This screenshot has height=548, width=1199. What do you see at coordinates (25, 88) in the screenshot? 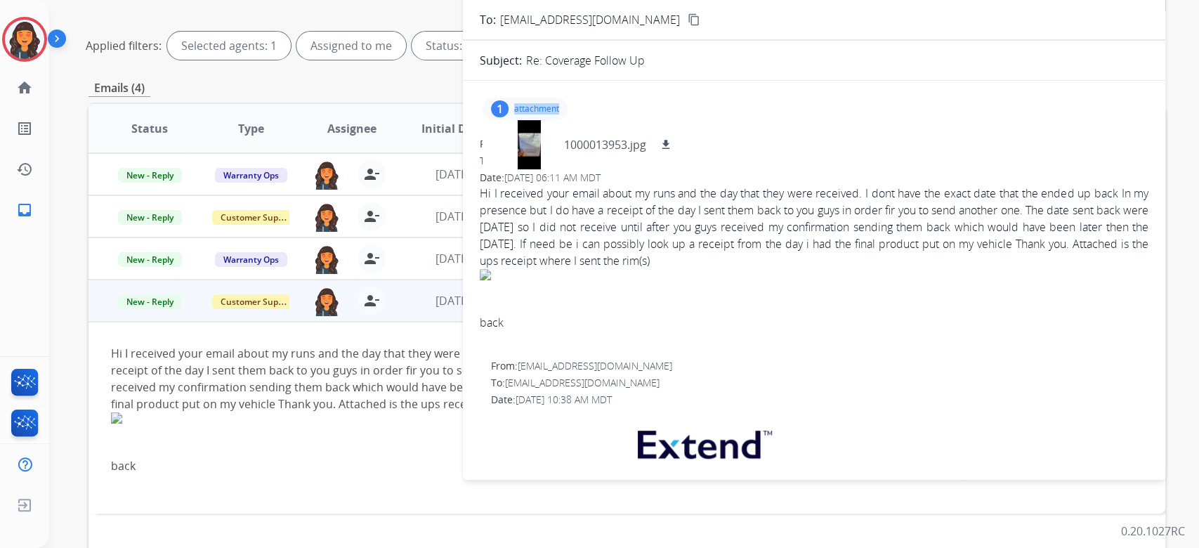
I see `mat-icon: home` at bounding box center [25, 88].